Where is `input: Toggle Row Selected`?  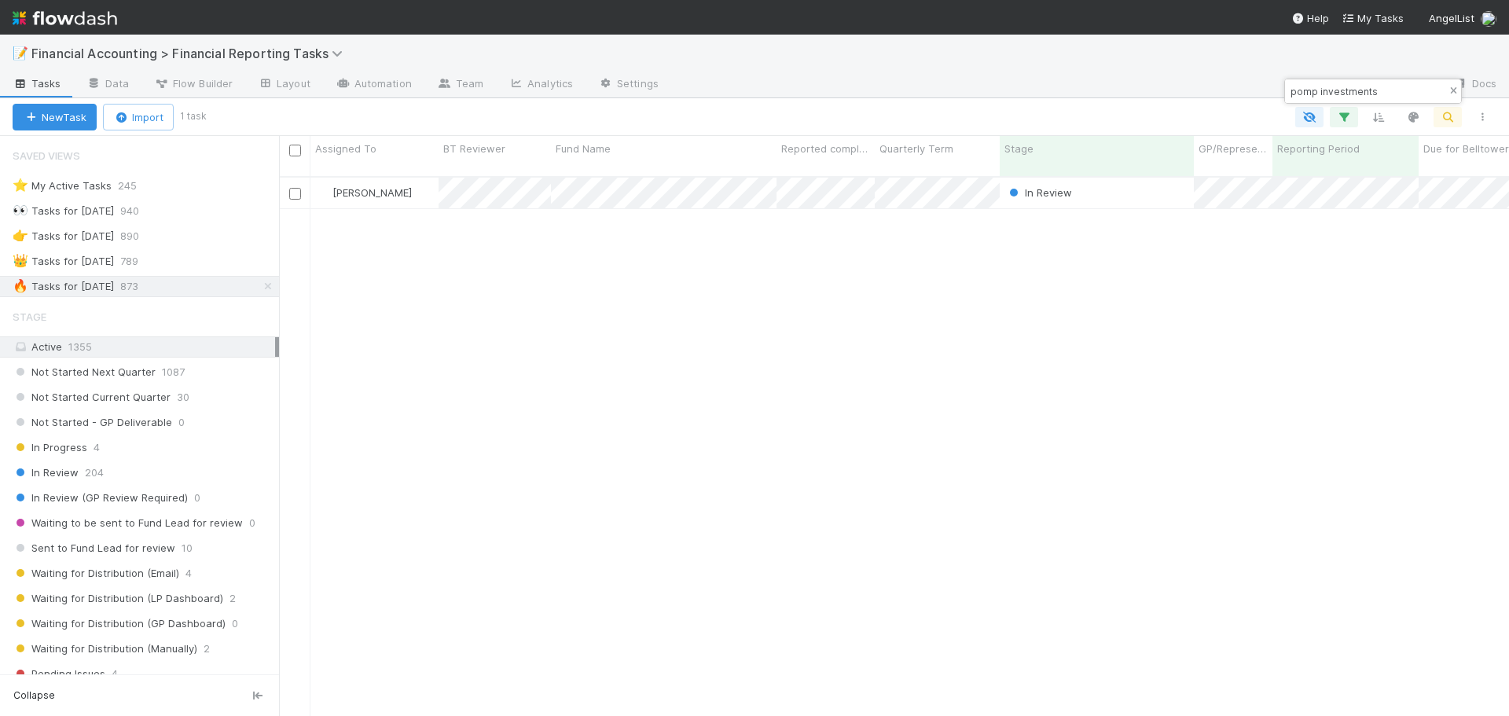
input: Toggle Row Selected is located at coordinates (295, 193).